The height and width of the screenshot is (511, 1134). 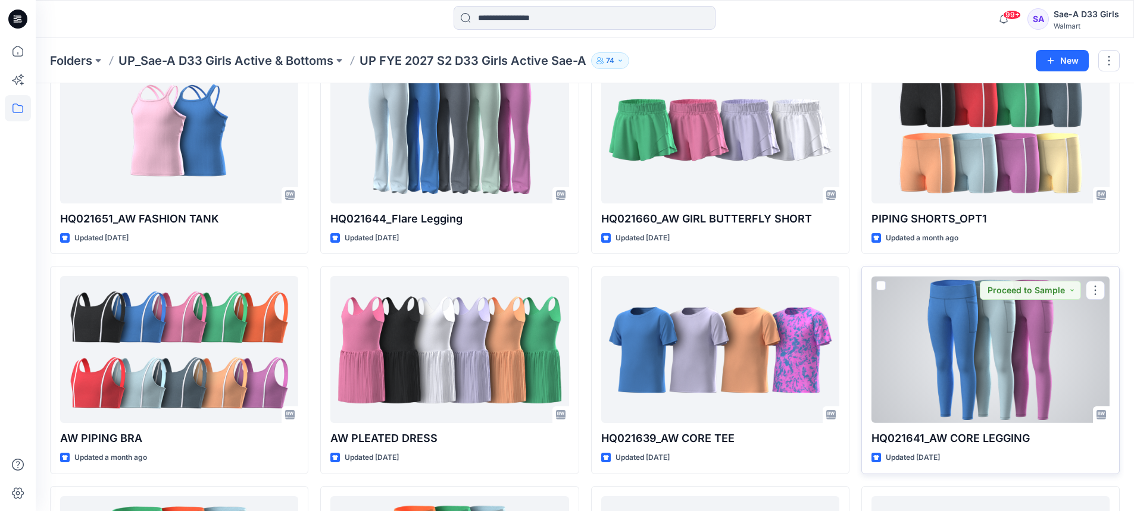 I want to click on p: Folders, so click(x=71, y=61).